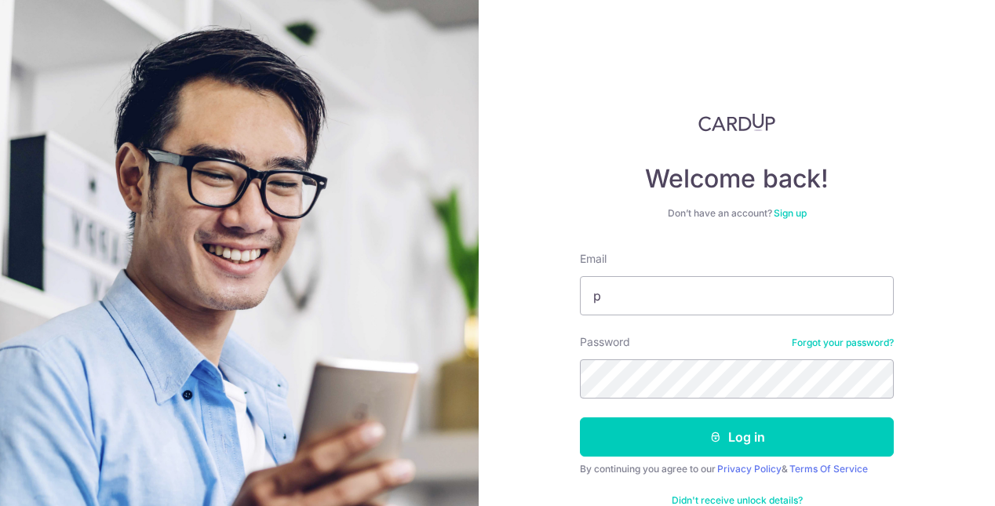 The image size is (995, 506). I want to click on a: Sign up, so click(790, 213).